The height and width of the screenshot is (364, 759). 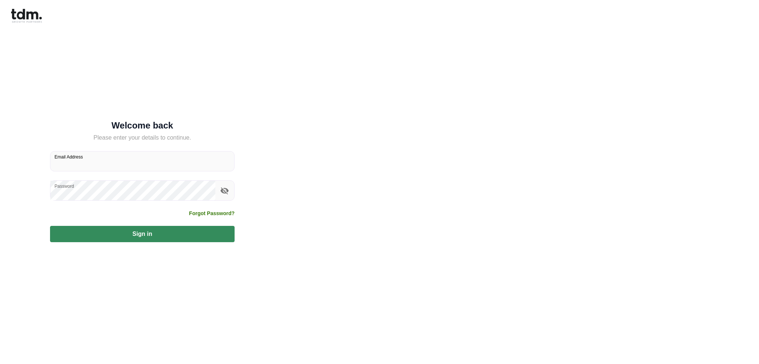 What do you see at coordinates (142, 126) in the screenshot?
I see `h5: Welcome back` at bounding box center [142, 126].